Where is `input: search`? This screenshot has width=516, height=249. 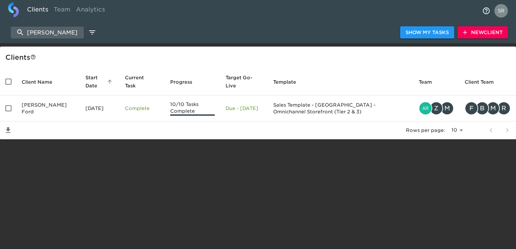
input: search is located at coordinates (47, 32).